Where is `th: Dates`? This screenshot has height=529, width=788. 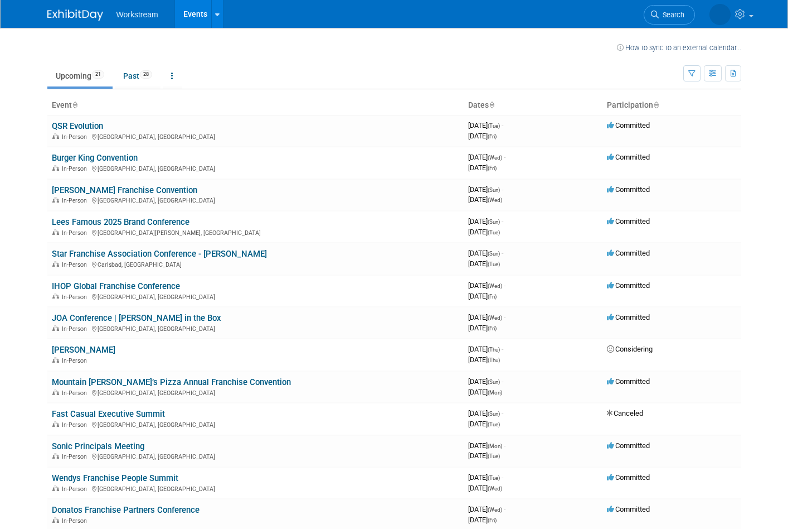
th: Dates is located at coordinates (533, 105).